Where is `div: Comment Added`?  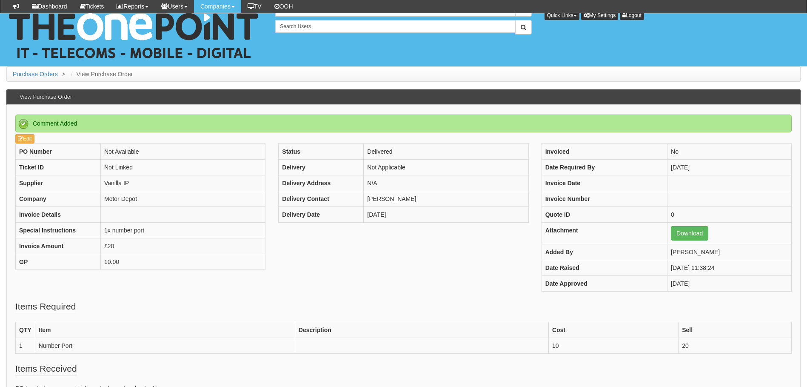
div: Comment Added is located at coordinates (403, 123).